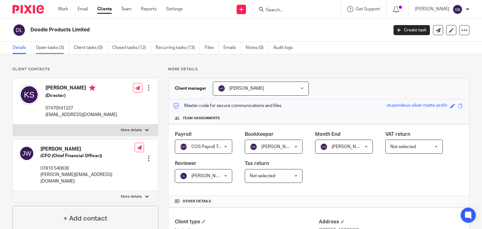 This screenshot has height=229, width=482. Describe the element at coordinates (412, 30) in the screenshot. I see `a: Create task` at that location.